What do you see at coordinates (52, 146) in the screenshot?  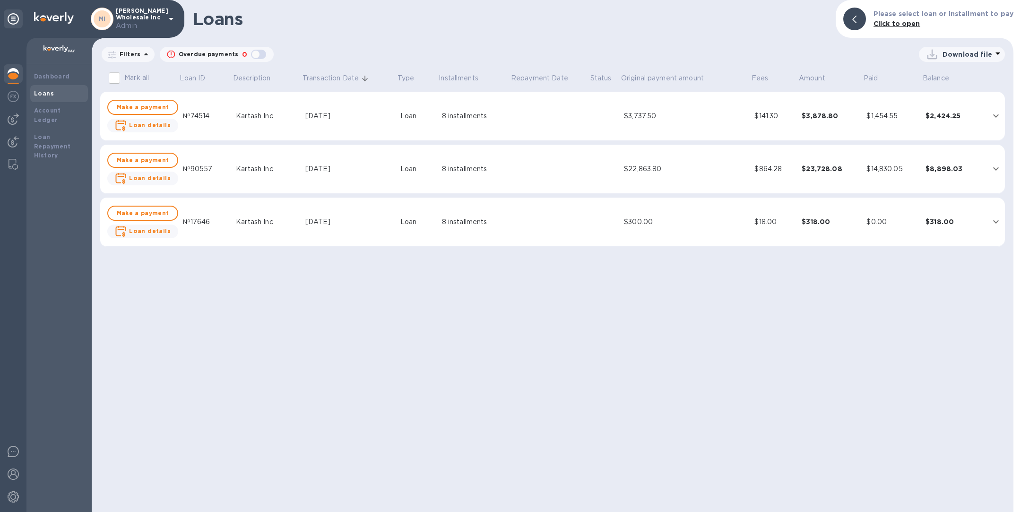 I see `b: Loan Repayment History` at bounding box center [52, 146].